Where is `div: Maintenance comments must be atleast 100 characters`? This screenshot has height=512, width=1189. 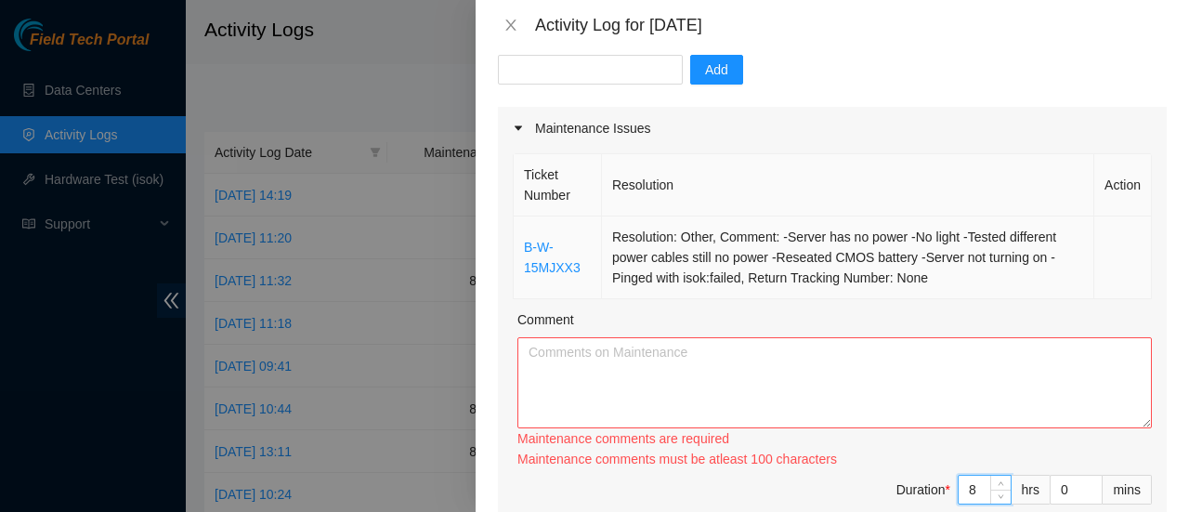 div: Maintenance comments must be atleast 100 characters is located at coordinates (834, 459).